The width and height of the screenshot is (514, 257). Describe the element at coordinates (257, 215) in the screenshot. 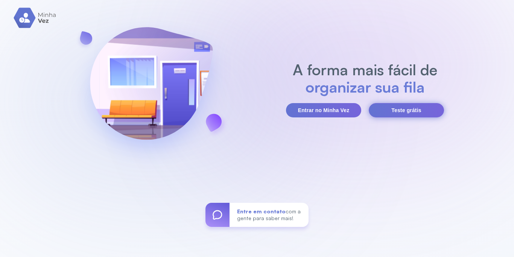

I see `a: Entre em contatocom a gente para saber mais!` at that location.